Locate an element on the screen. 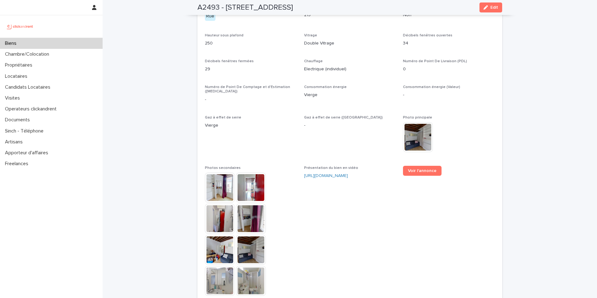 The height and width of the screenshot is (298, 597). span: Numéro de Point De Livraison (PDL) is located at coordinates (435, 61).